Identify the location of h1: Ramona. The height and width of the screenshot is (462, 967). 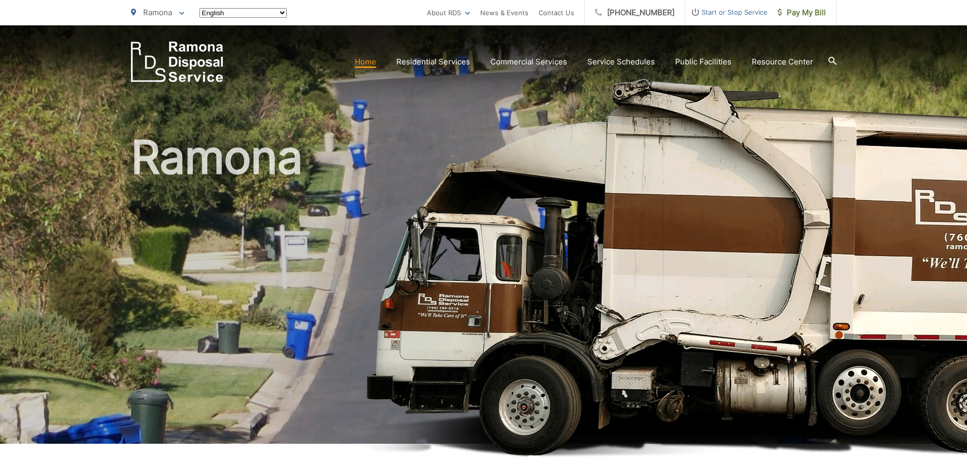
(484, 292).